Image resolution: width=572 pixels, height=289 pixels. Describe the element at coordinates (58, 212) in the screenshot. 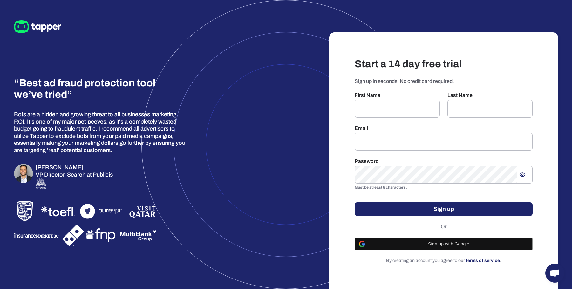

I see `img: TOEFL` at that location.